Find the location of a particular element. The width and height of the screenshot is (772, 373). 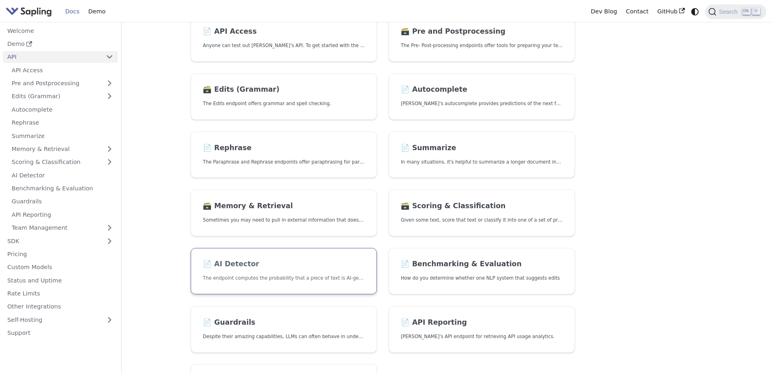

p: In many situations, it's helpful to summarize a longer document into a shorter, more easily diges... is located at coordinates (482, 162).